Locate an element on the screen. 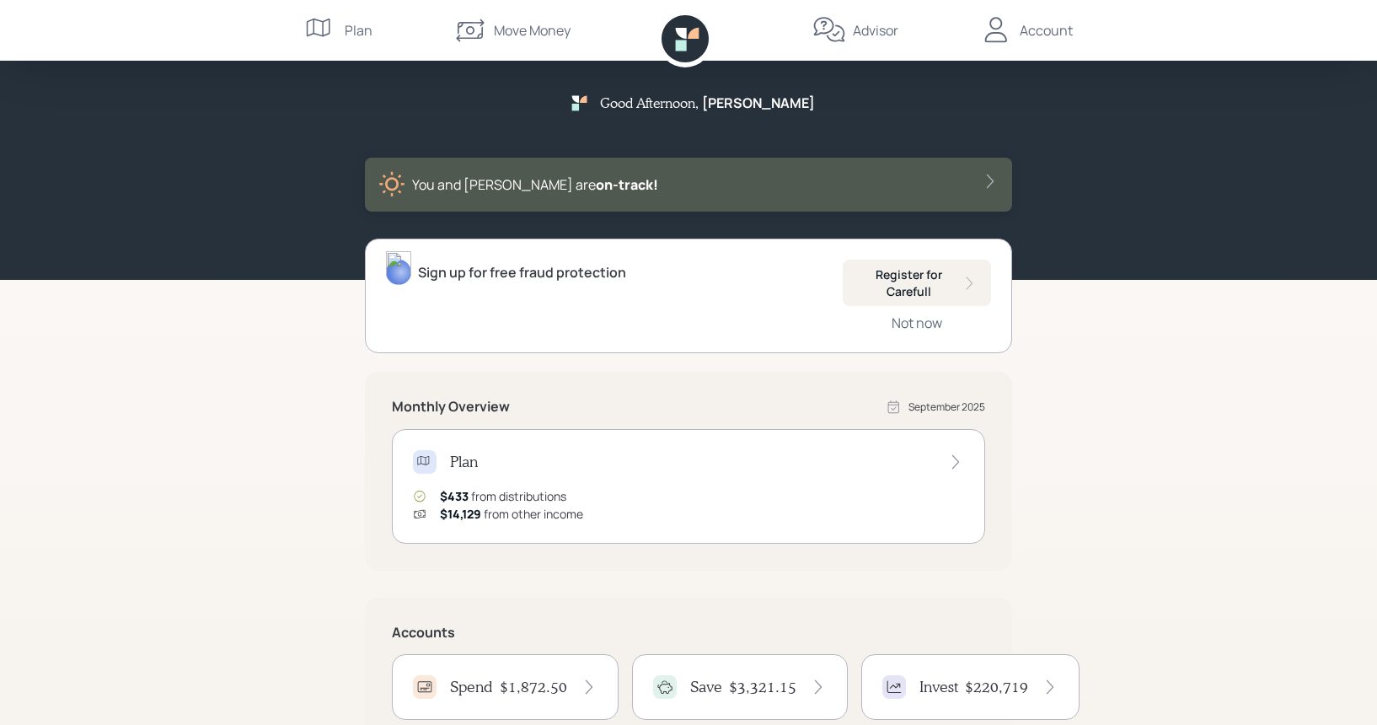 Image resolution: width=1377 pixels, height=725 pixels. h5: Monthly Overview is located at coordinates (451, 406).